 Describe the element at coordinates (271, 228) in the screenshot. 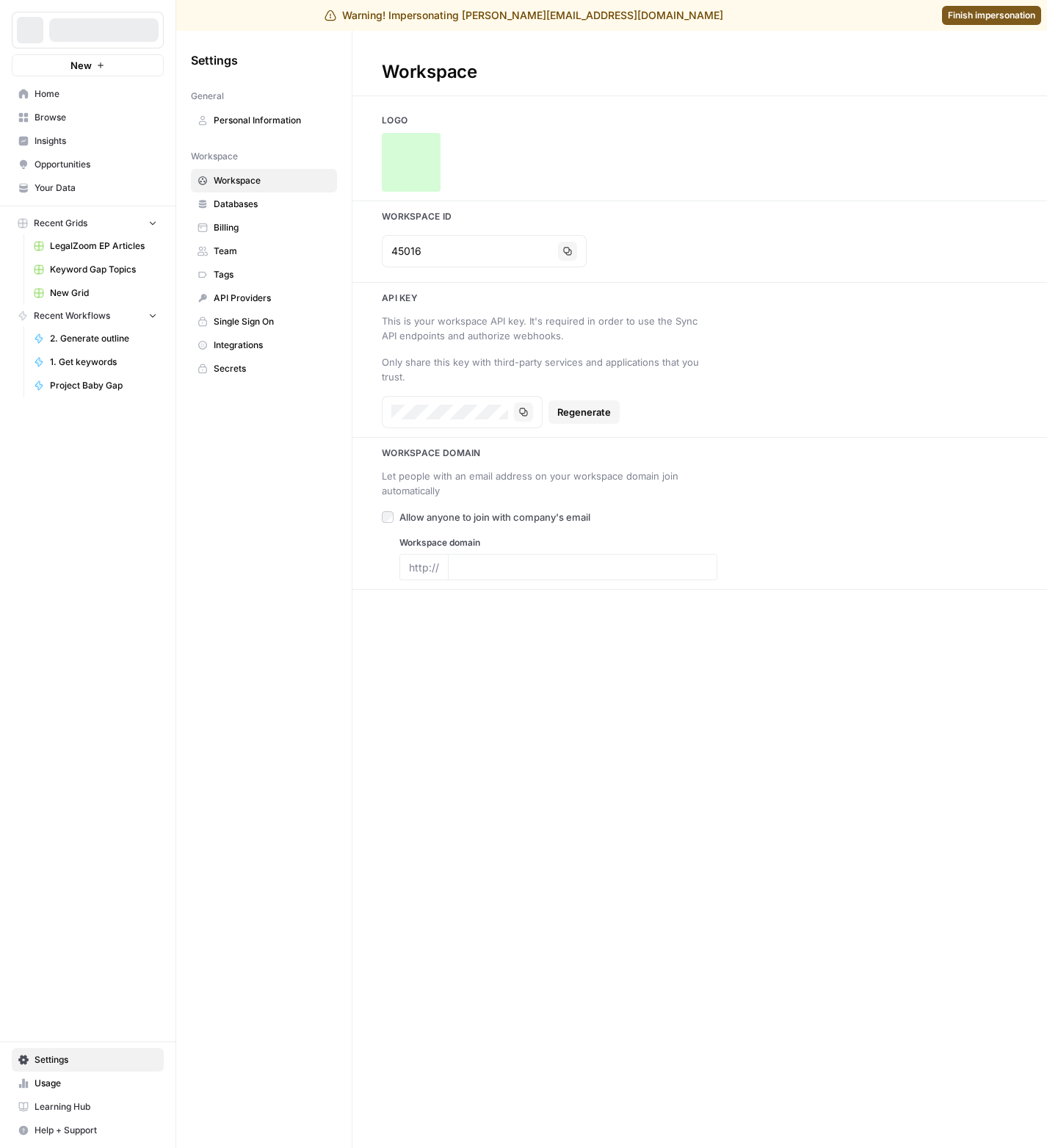

I see `span: Billing` at that location.